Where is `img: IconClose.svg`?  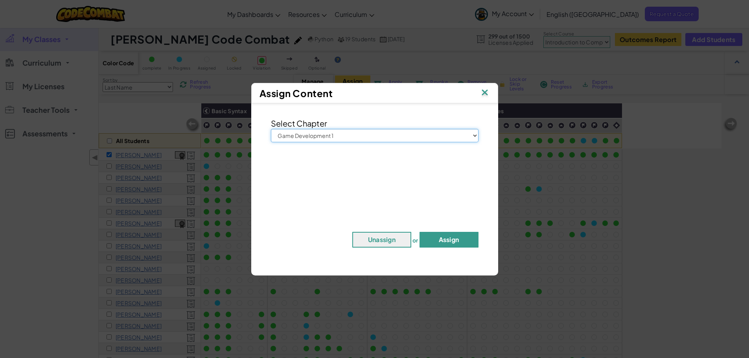
img: IconClose.svg is located at coordinates (485, 93).